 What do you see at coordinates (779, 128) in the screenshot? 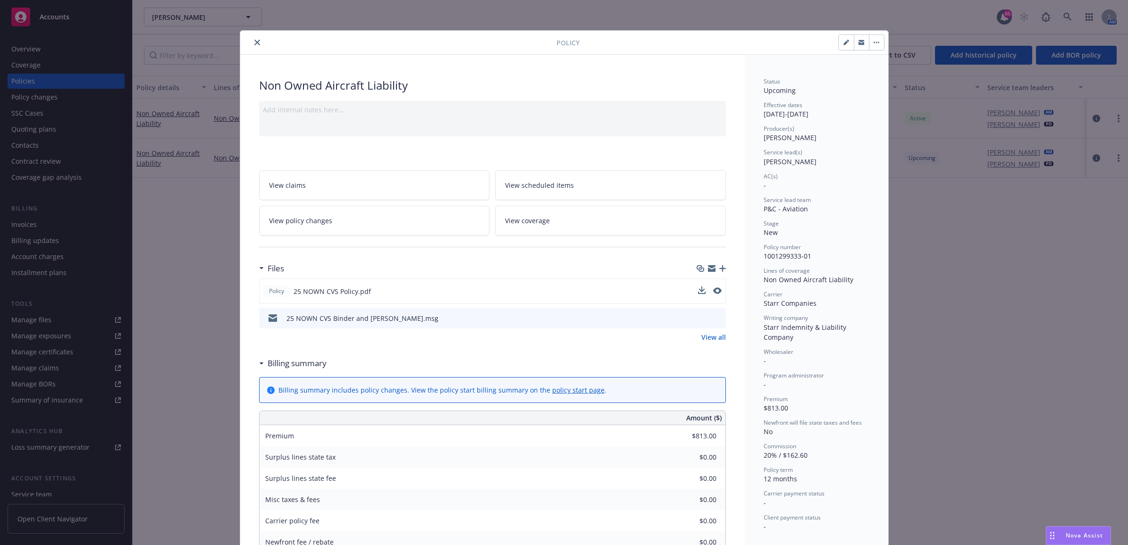
I see `span: Producer(s)` at bounding box center [779, 128].